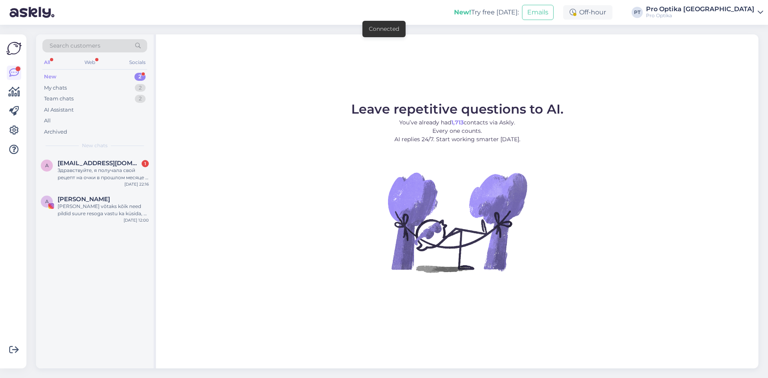 The width and height of the screenshot is (768, 378). I want to click on div: Web, so click(90, 62).